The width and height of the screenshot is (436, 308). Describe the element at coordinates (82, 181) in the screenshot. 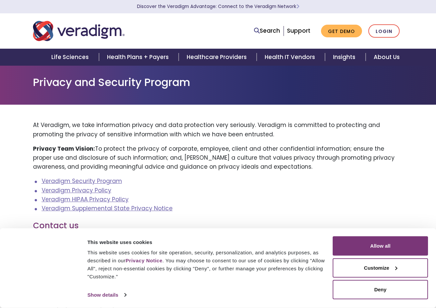

I see `a: Veradigm Security Program` at that location.